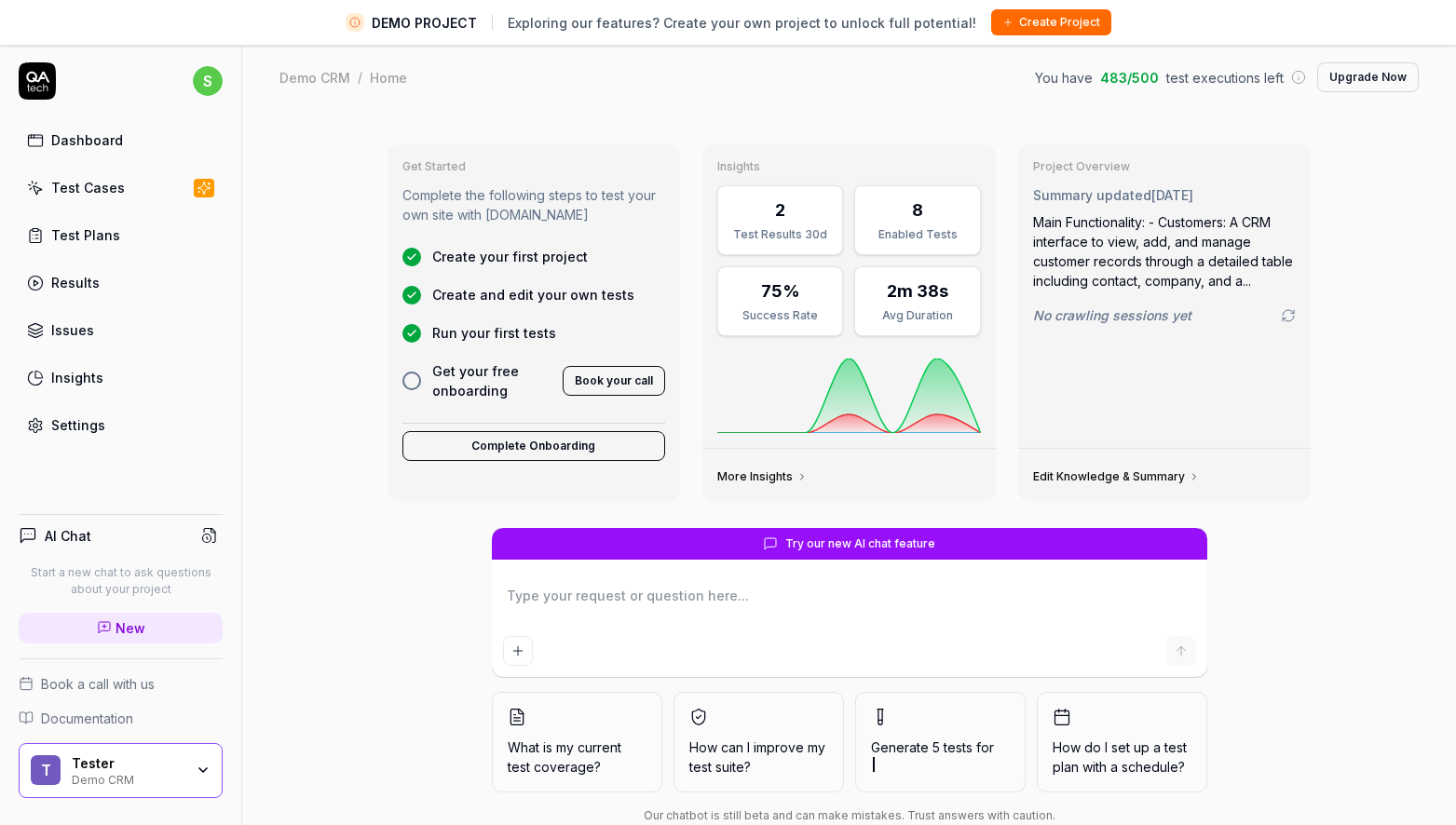 This screenshot has height=825, width=1456. Describe the element at coordinates (741, 23) in the screenshot. I see `span: Exploring our features? Create your own project to unlock full potential!` at that location.